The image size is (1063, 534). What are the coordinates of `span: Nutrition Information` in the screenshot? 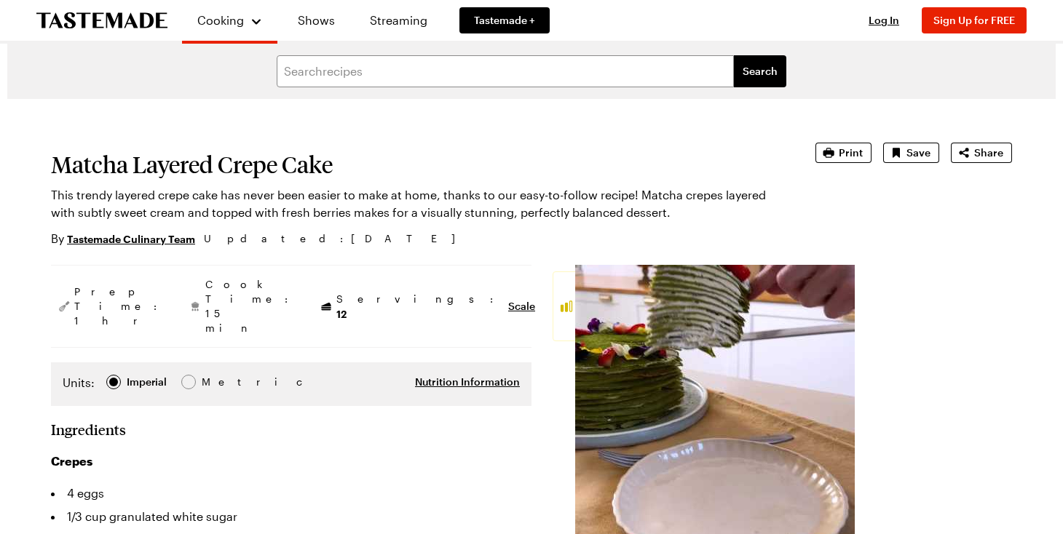 It's located at (467, 382).